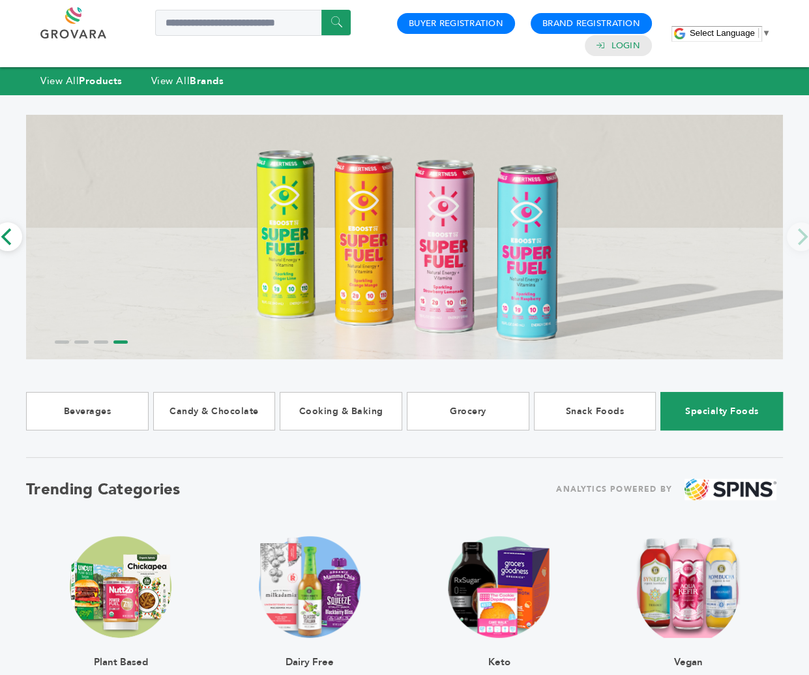 The image size is (809, 675). I want to click on a: View AllBrands, so click(188, 81).